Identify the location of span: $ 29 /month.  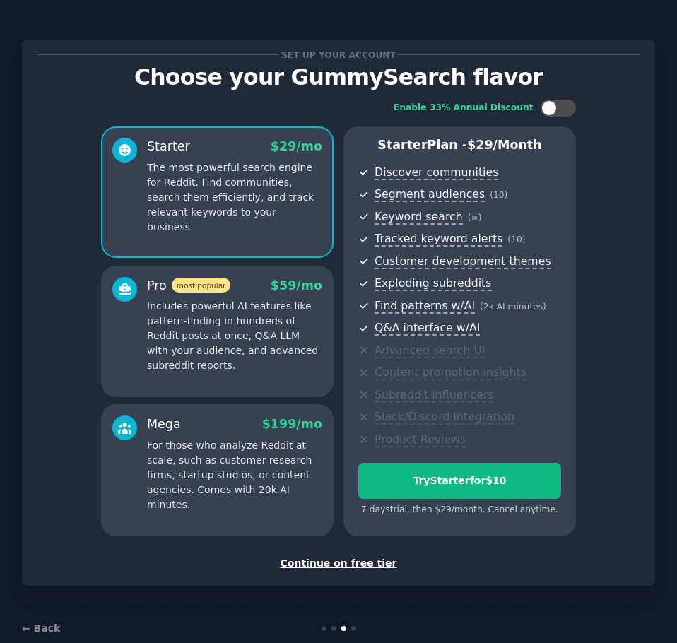
(505, 145).